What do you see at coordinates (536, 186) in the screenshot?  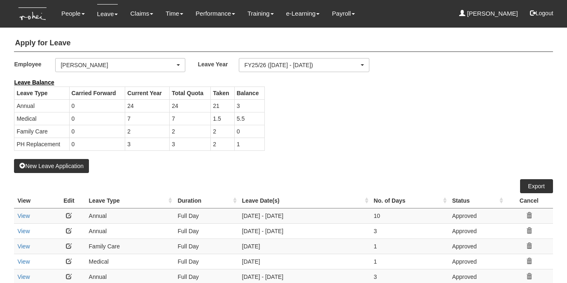 I see `a: Export` at bounding box center [536, 186].